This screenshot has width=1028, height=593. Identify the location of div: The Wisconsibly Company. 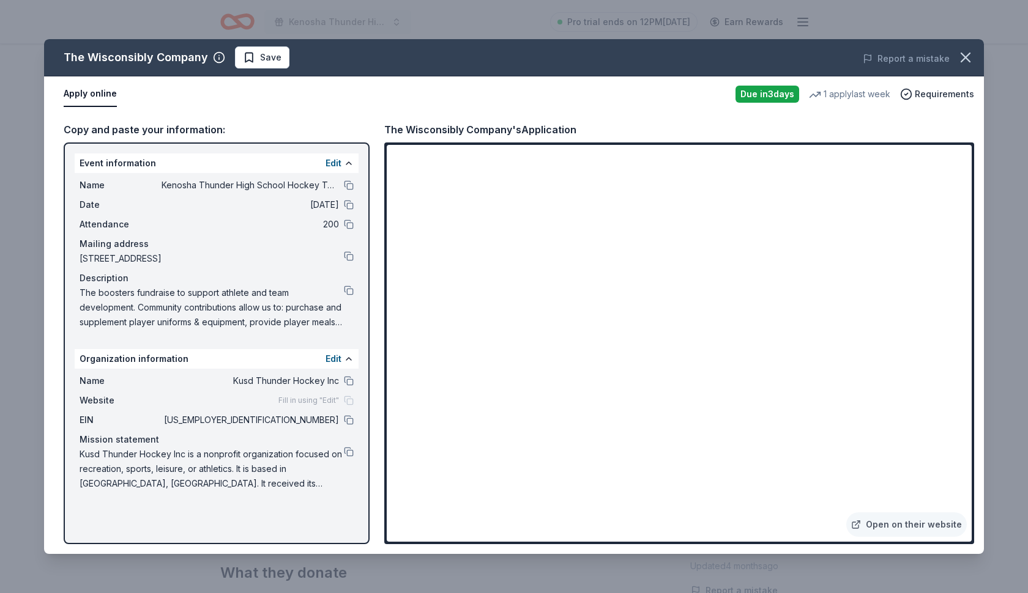
(136, 58).